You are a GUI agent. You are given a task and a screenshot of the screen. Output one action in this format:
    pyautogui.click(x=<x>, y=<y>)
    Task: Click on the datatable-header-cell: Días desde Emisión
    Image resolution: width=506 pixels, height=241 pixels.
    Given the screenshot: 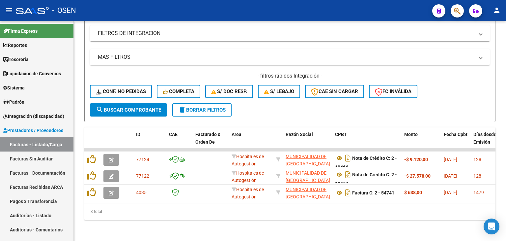 What is the action you would take?
    pyautogui.click(x=486, y=142)
    